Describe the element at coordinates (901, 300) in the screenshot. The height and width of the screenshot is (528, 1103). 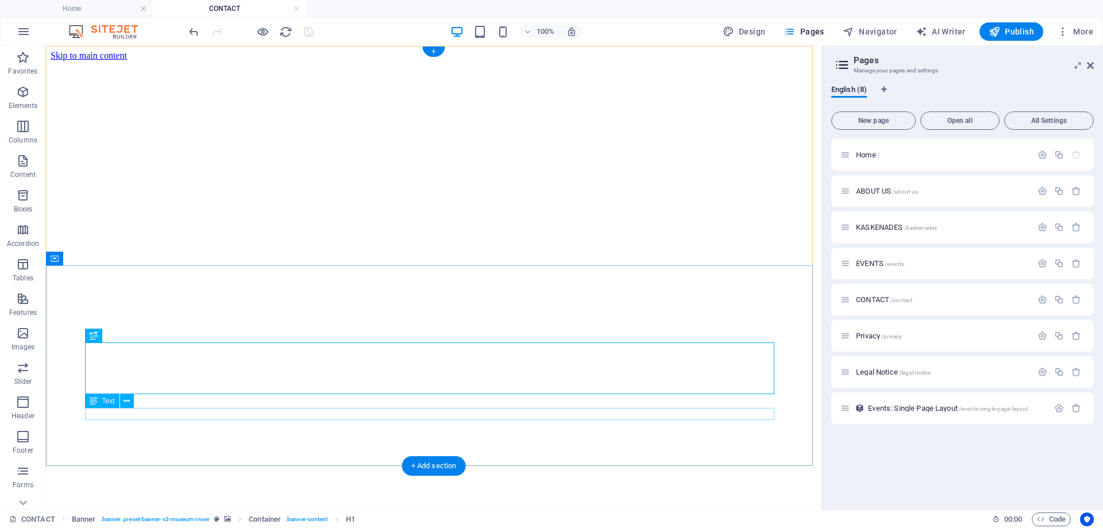
I see `span: /contact` at that location.